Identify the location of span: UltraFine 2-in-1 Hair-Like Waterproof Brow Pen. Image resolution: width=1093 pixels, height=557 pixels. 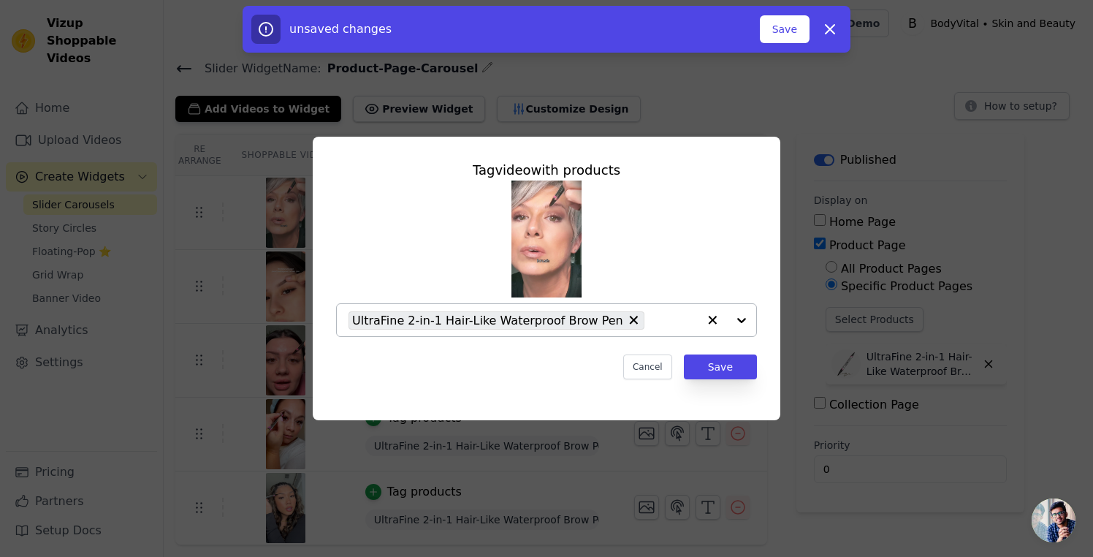
(487, 320).